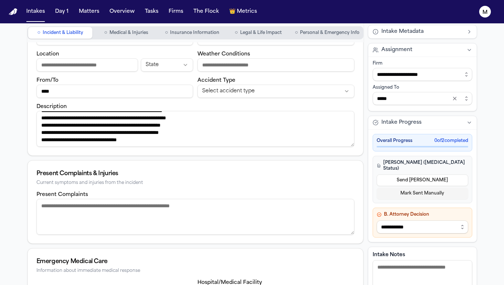 This screenshot has height=285, width=504. Describe the element at coordinates (195, 174) in the screenshot. I see `div: Present Complaints & Injuries` at that location.